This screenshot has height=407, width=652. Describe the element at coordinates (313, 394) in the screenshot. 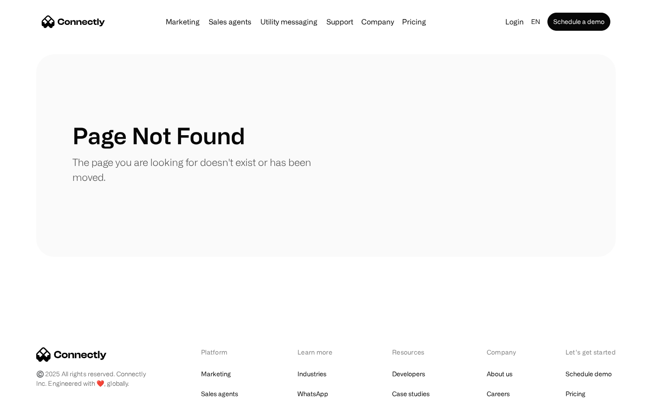

I see `a: WhatsApp` at that location.